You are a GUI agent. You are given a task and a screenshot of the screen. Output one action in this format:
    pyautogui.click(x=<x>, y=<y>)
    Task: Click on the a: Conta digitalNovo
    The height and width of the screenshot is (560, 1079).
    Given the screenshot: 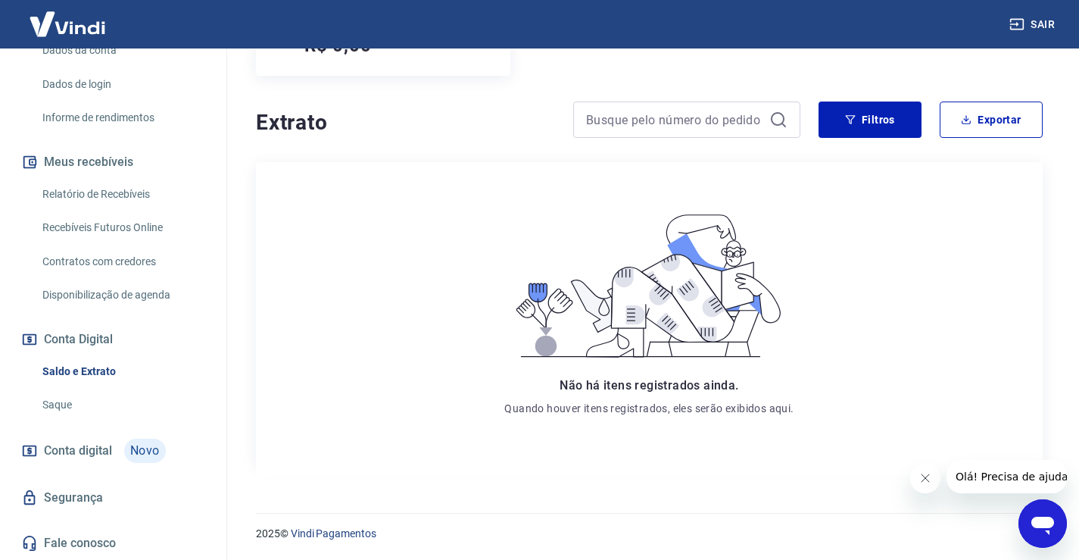 What is the action you would take?
    pyautogui.click(x=113, y=451)
    